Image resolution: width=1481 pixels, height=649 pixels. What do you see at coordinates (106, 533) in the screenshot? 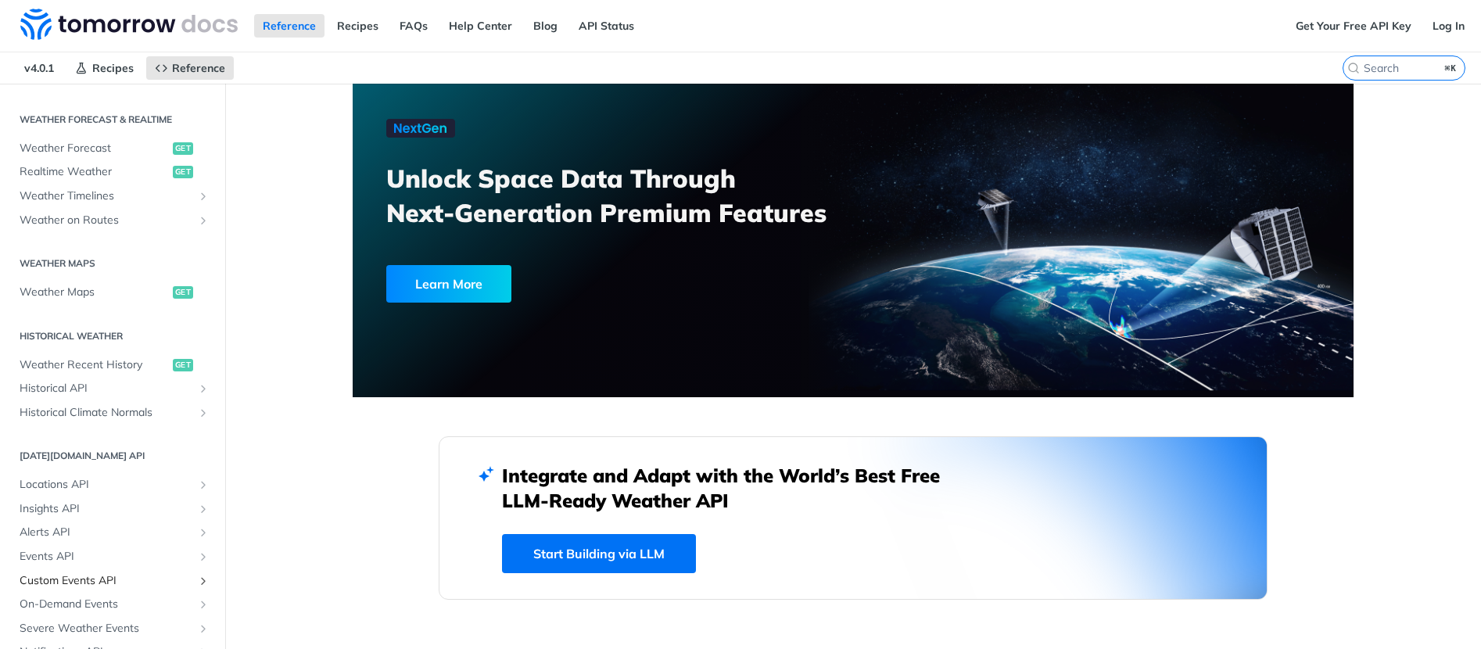
I see `span: Alerts API` at bounding box center [106, 533].